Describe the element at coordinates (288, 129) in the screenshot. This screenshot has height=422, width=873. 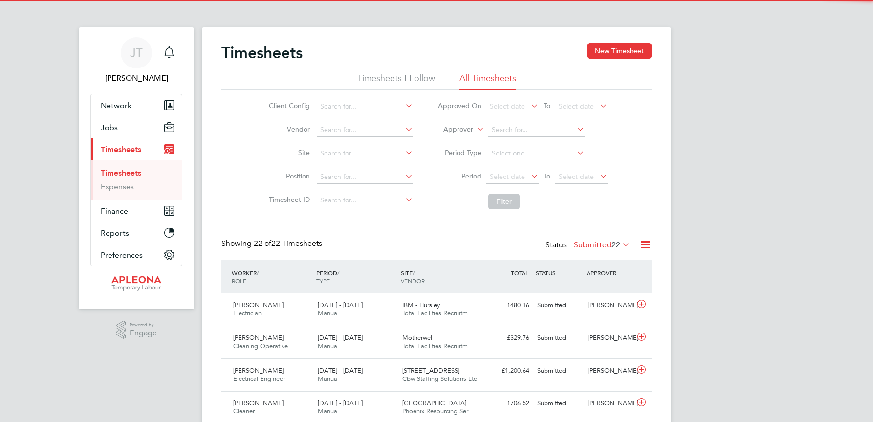
I see `label: Vendor` at that location.